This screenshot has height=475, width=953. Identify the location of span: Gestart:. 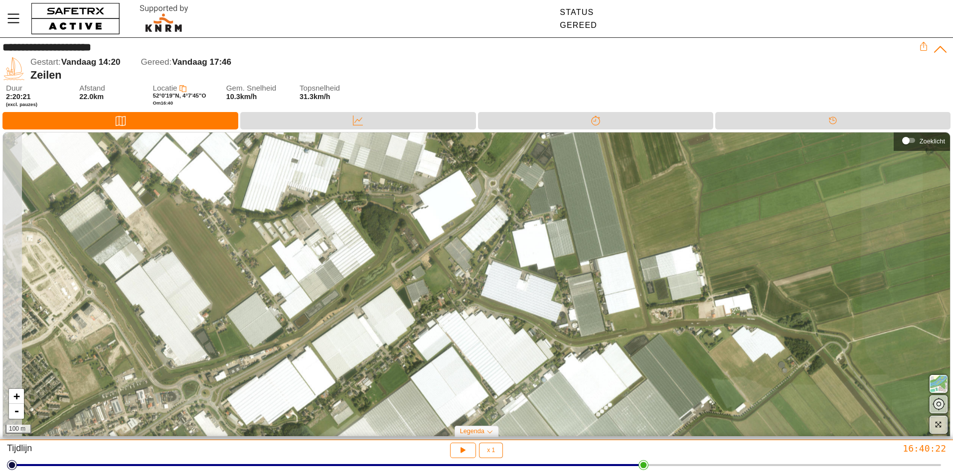
(45, 62).